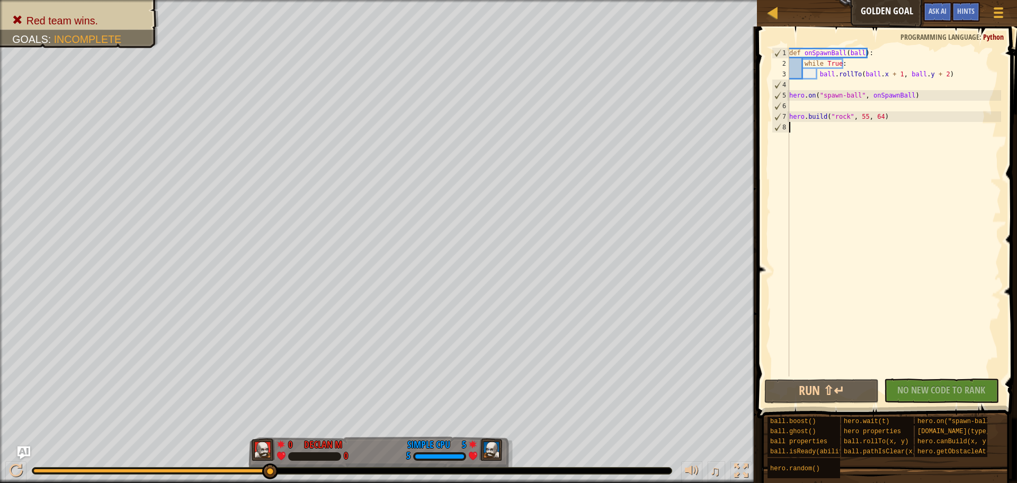 The width and height of the screenshot is (1017, 483). What do you see at coordinates (795, 468) in the screenshot?
I see `span: hero.random()` at bounding box center [795, 468].